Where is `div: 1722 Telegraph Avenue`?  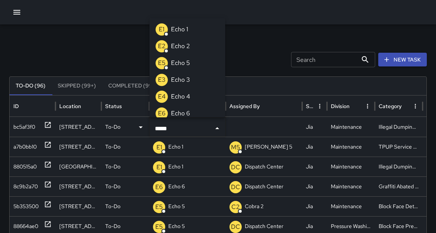
div: 1722 Telegraph Avenue is located at coordinates (78, 167).